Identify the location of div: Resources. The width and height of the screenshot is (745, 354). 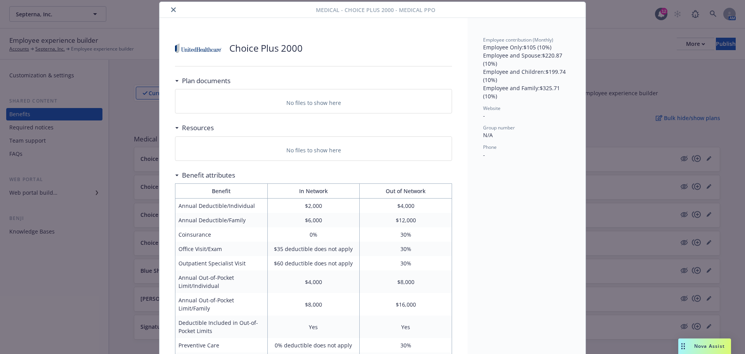
(195, 128).